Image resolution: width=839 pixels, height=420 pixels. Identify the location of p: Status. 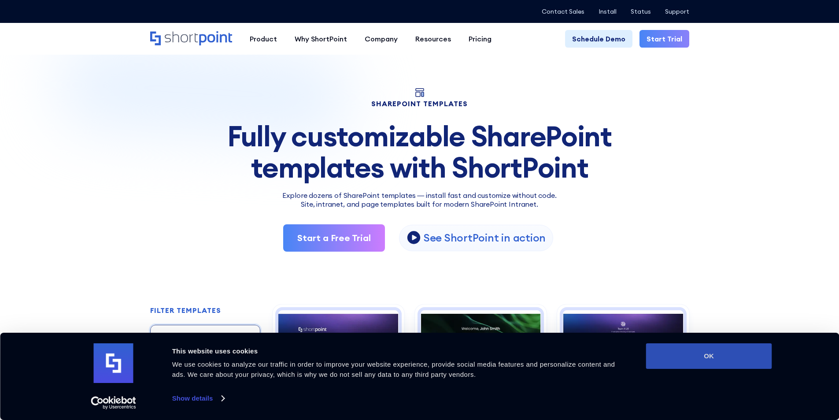
(641, 11).